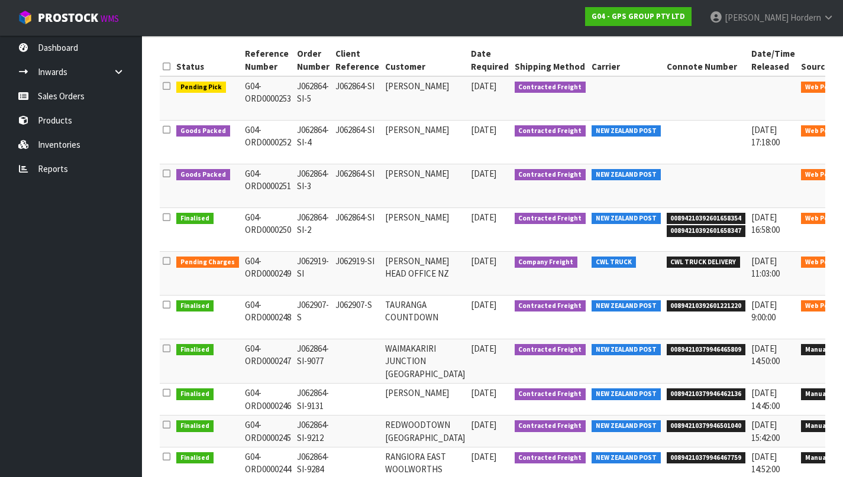 The image size is (843, 477). I want to click on th: Client Reference, so click(357, 60).